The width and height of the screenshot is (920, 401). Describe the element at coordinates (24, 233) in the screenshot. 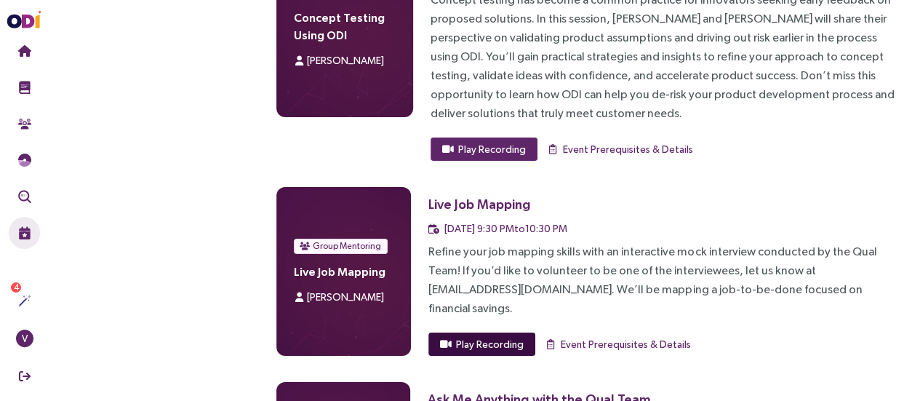

I see `button: Live Events` at that location.